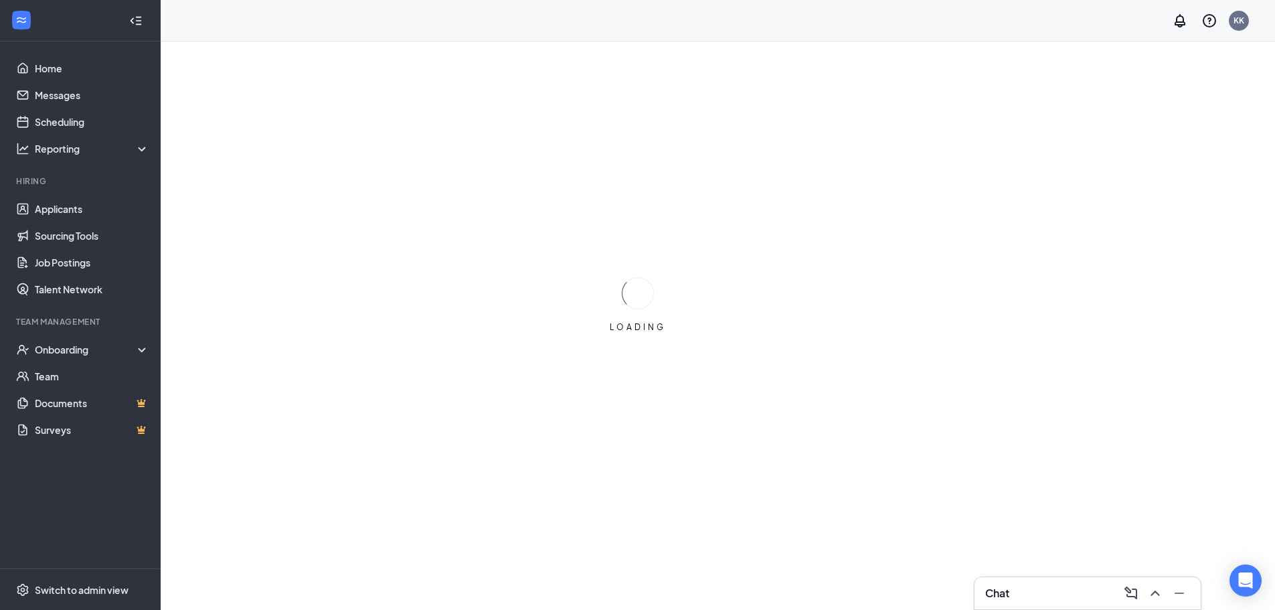  I want to click on div: Onboarding, so click(86, 349).